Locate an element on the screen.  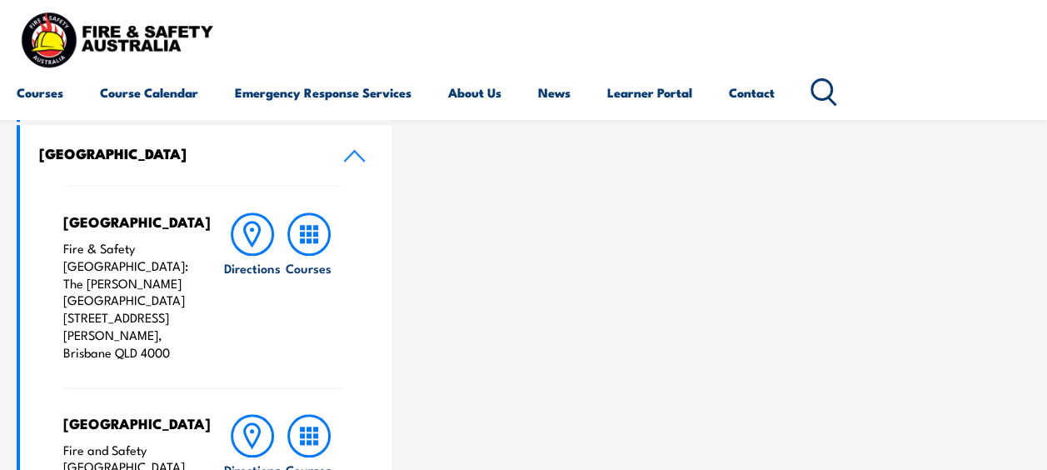
a: News is located at coordinates (554, 92).